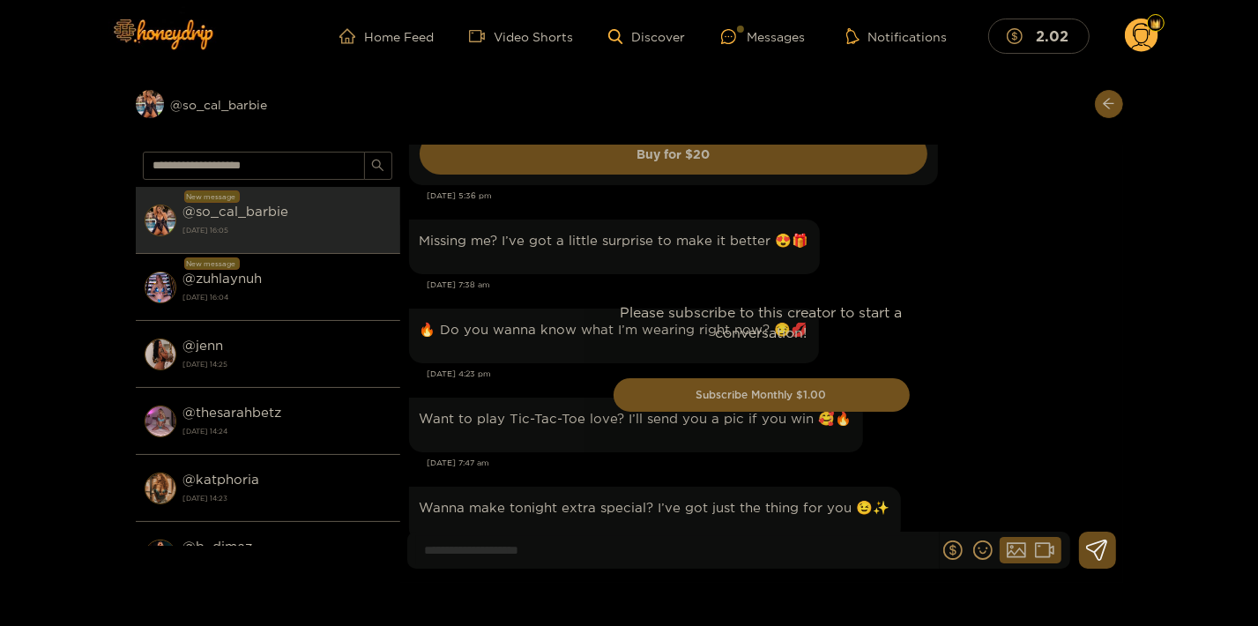 Image resolution: width=1258 pixels, height=626 pixels. I want to click on button: Subscribe Monthly $1.00, so click(762, 395).